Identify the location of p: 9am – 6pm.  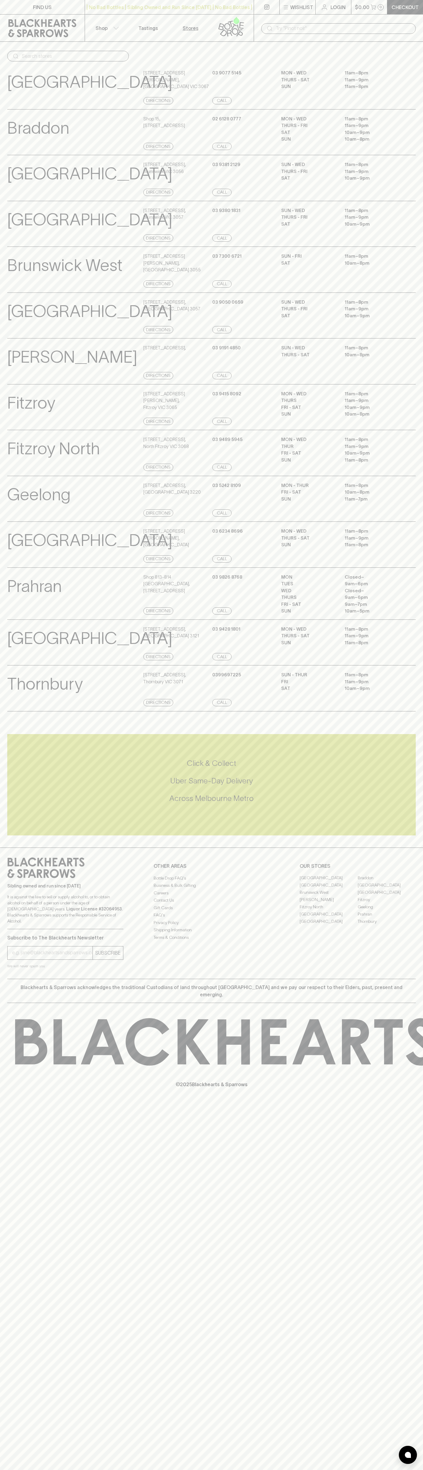
(372, 584).